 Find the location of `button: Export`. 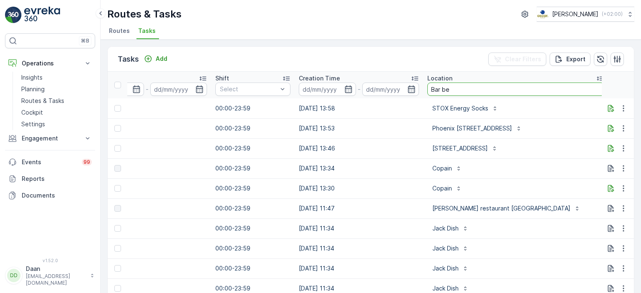

button: Export is located at coordinates (570, 59).